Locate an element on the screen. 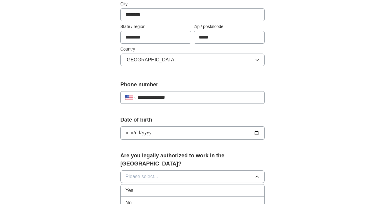  label: City is located at coordinates (193, 4).